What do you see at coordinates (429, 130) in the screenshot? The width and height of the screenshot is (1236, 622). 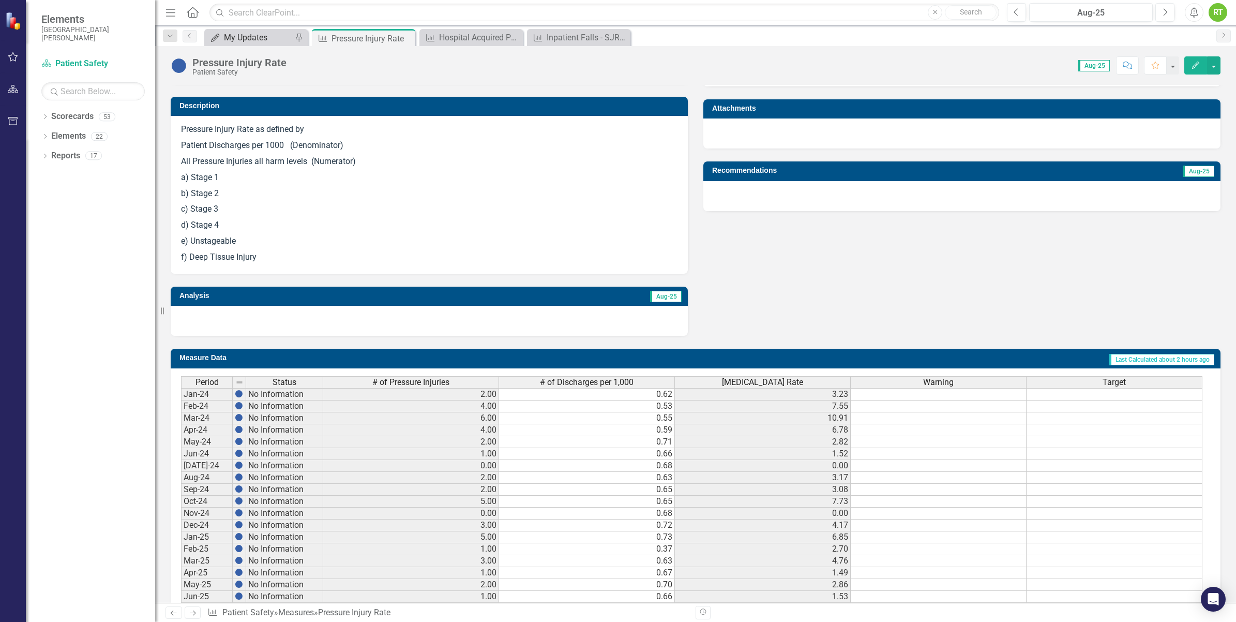 I see `p: Pressure Injury Rate as defined by` at bounding box center [429, 130].